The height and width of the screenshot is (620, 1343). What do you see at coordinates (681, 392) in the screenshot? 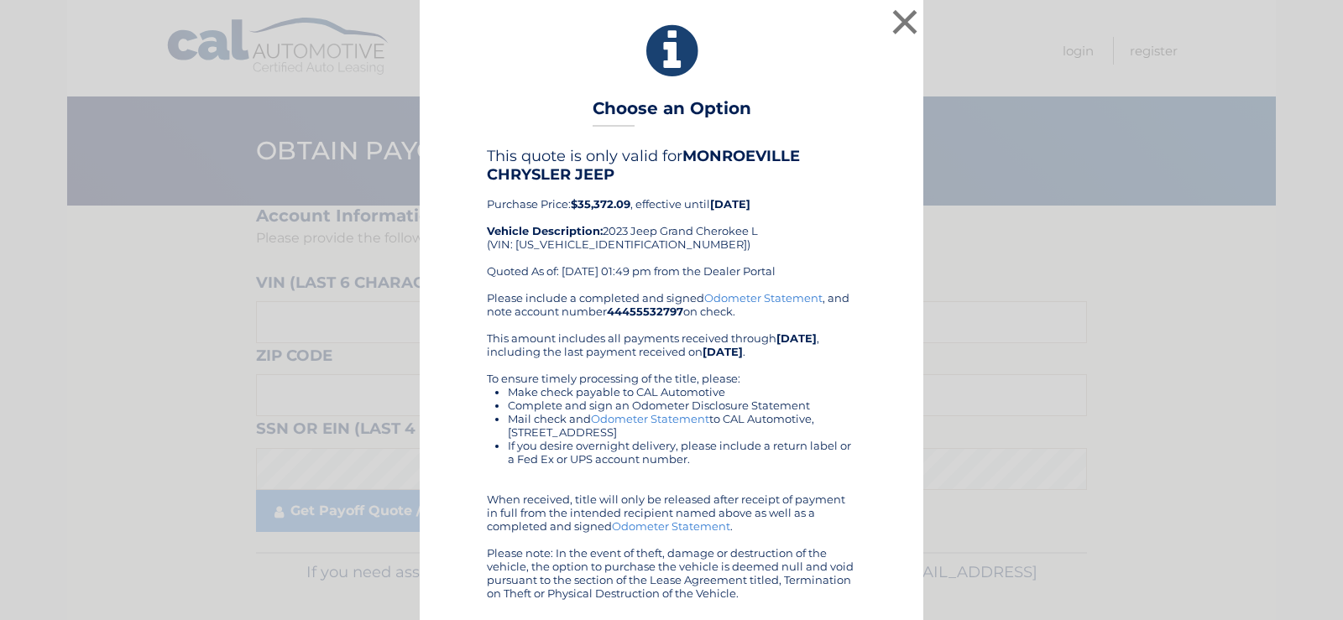
I see `li: Make check payable to CAL Automotive` at bounding box center [681, 392].